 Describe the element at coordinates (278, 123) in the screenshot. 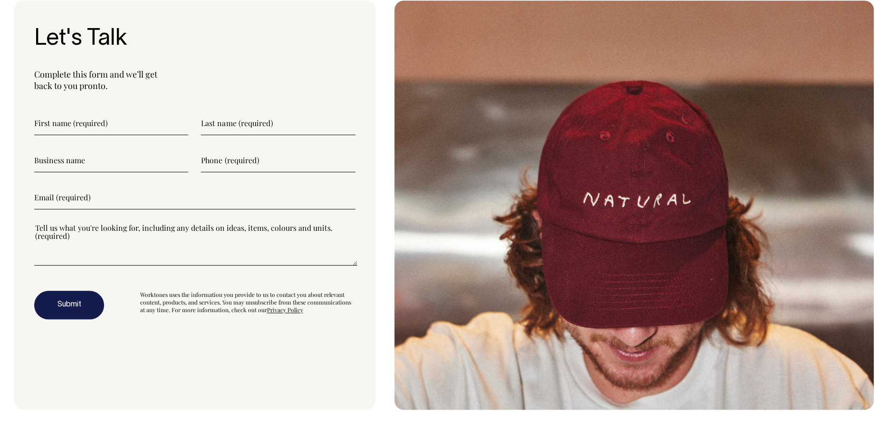

I see `input: Last name (required)` at that location.